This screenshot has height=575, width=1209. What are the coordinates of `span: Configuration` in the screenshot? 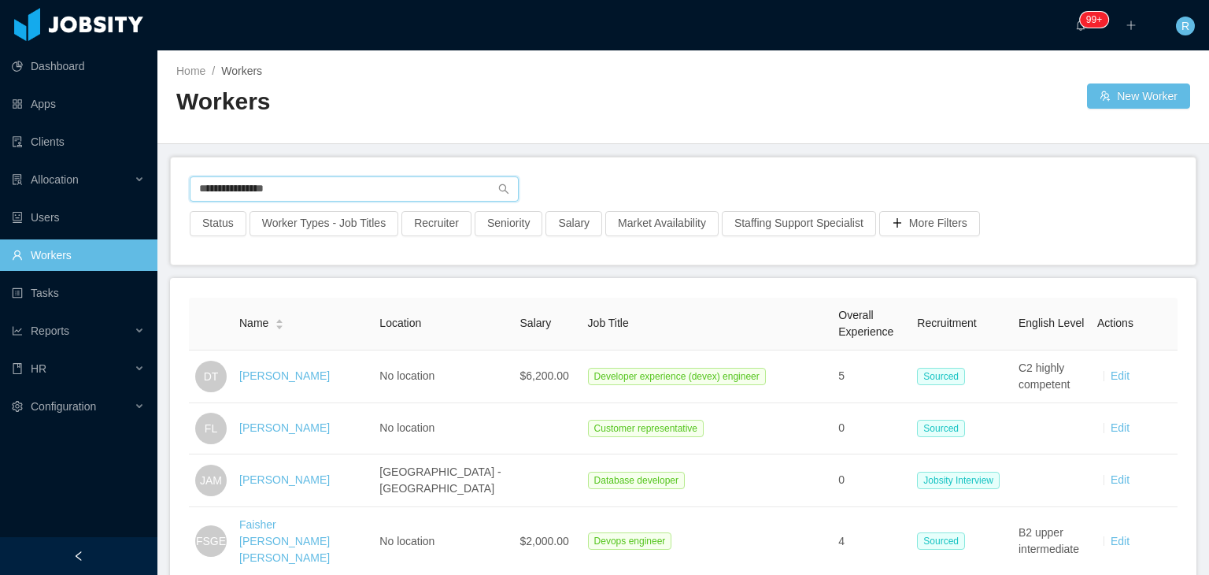 It's located at (63, 406).